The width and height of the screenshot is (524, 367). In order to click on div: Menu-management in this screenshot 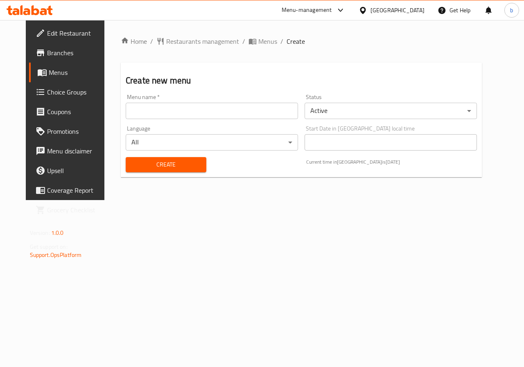, I will do `click(307, 10)`.